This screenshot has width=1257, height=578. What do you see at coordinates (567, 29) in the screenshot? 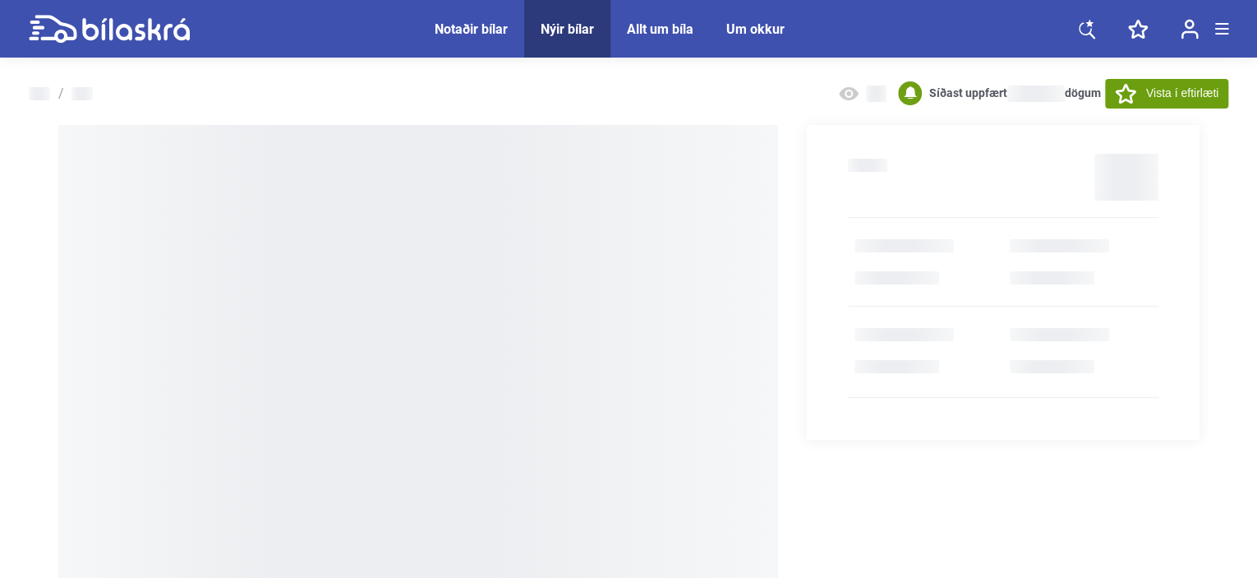
I see `div: Nýir bílar` at bounding box center [567, 29].